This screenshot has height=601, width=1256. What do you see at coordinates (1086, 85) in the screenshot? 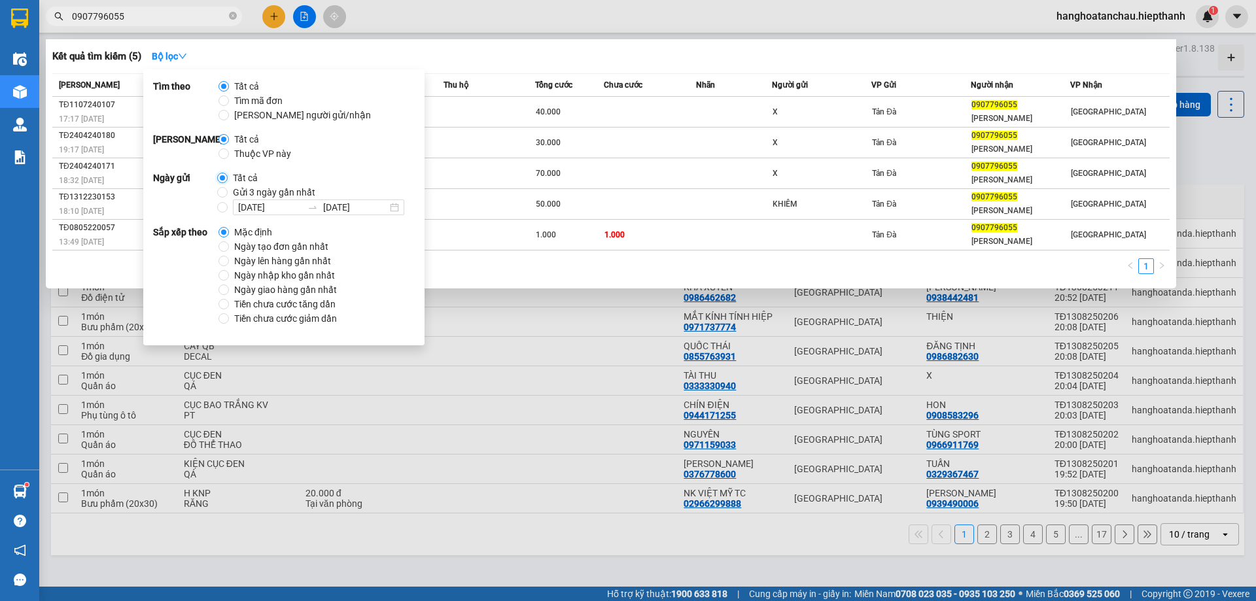
I see `span: VP Nhận` at bounding box center [1086, 85].